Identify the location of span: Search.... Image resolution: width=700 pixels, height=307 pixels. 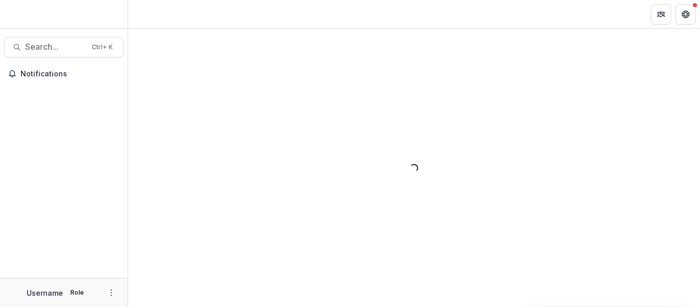
(55, 47).